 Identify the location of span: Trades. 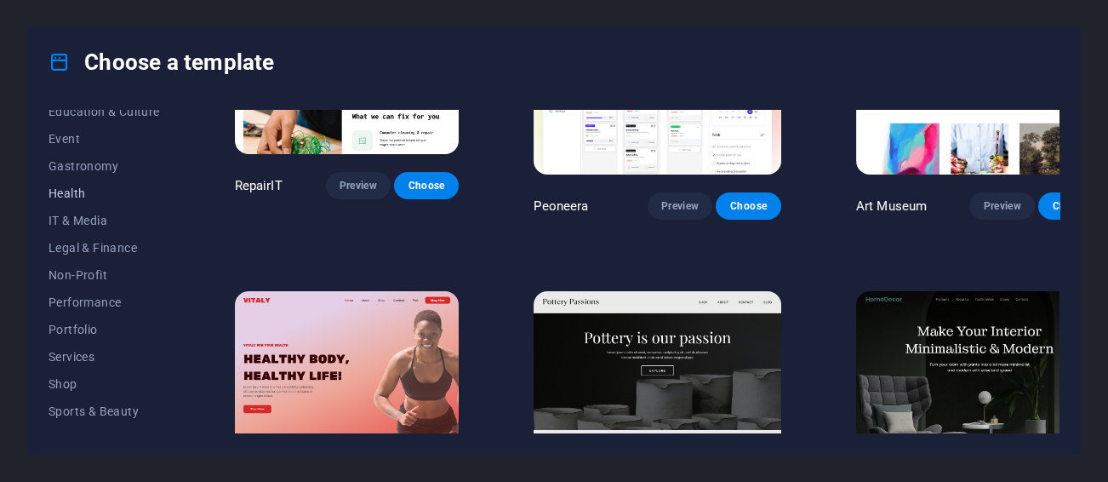
(104, 438).